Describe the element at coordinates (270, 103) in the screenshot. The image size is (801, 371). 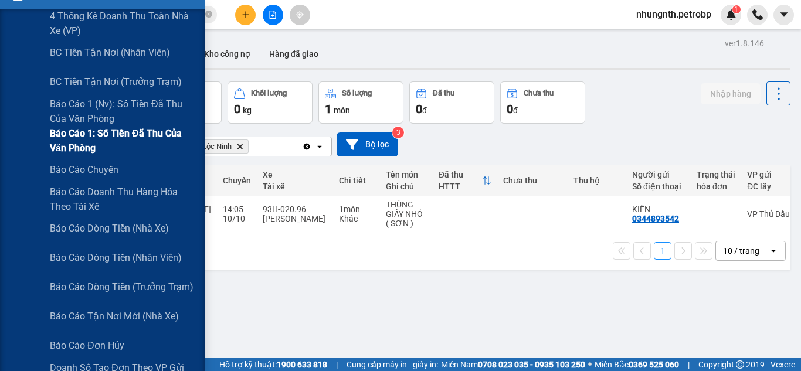
I see `button: Khối lượng0kg` at that location.